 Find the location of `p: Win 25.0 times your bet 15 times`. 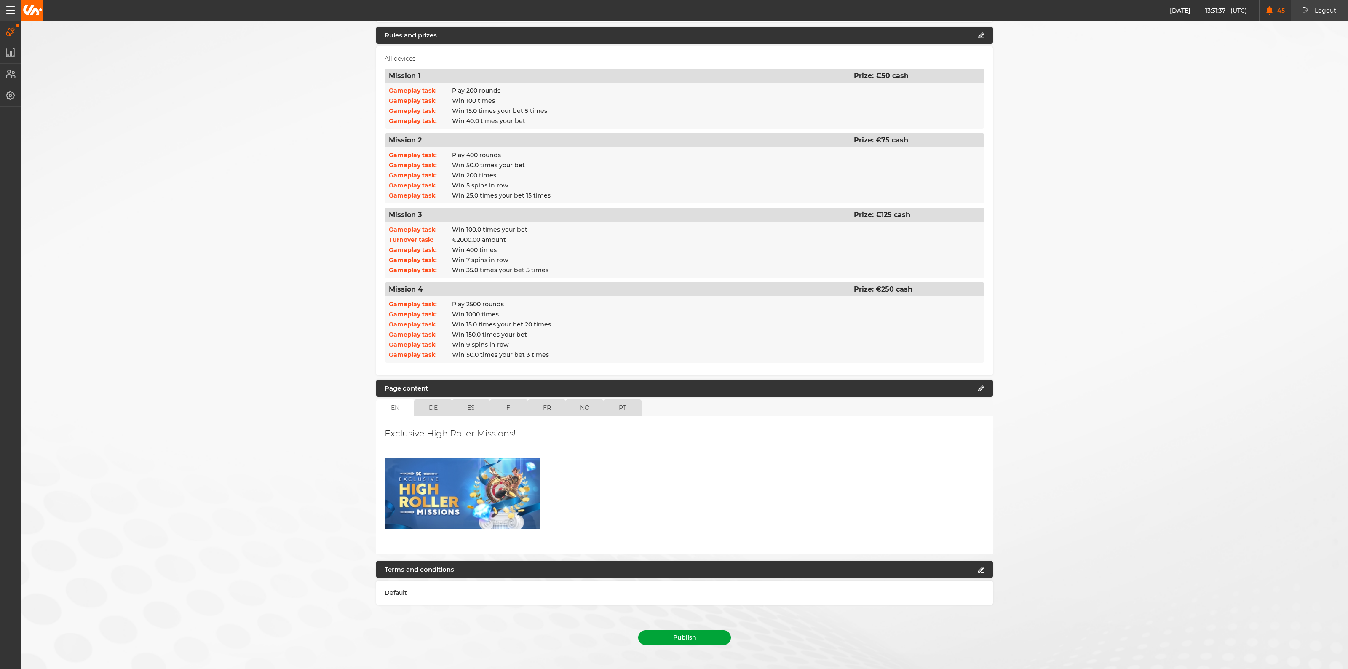

p: Win 25.0 times your bet 15 times is located at coordinates (501, 195).